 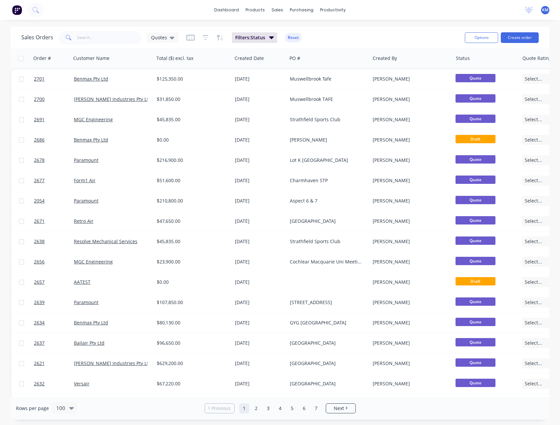 I want to click on div: Muswellbrook Tafe, so click(x=327, y=79).